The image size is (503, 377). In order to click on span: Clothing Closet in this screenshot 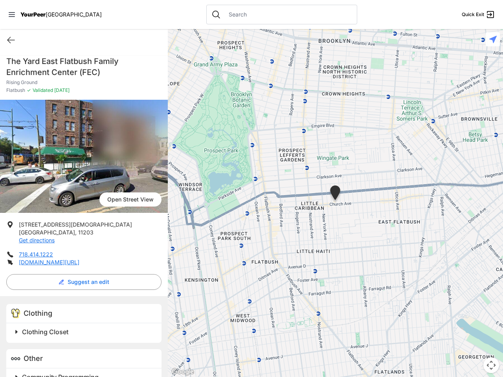, I will do `click(45, 332)`.